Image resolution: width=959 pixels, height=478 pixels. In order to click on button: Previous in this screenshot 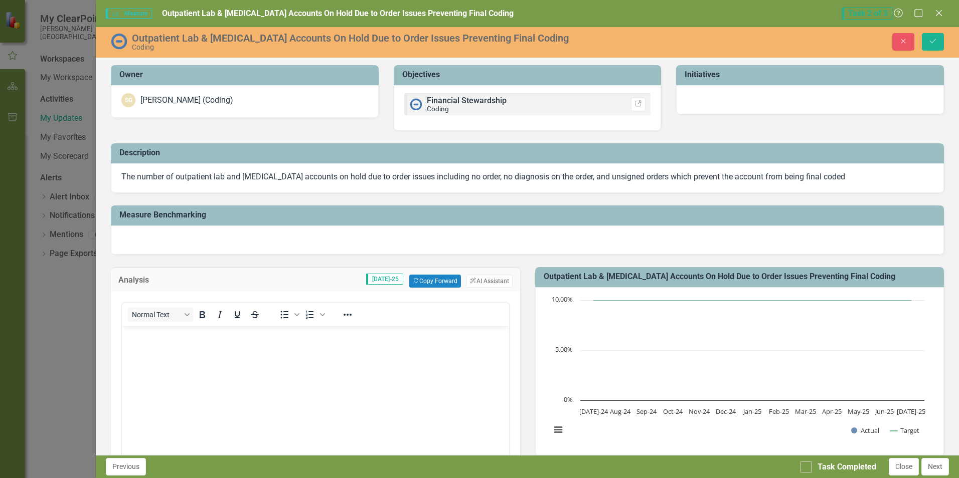, I will do `click(126, 467)`.